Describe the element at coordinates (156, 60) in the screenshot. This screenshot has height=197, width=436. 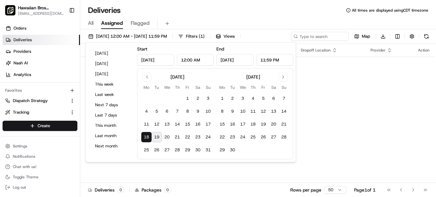
I see `input: Date` at that location.